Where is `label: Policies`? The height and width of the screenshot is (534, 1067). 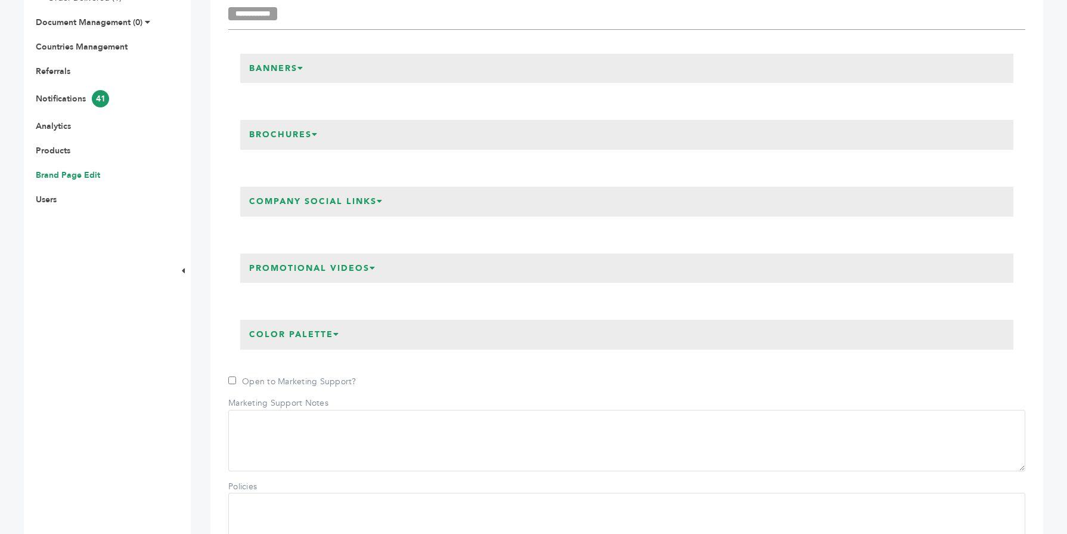
label: Policies is located at coordinates (270, 487).